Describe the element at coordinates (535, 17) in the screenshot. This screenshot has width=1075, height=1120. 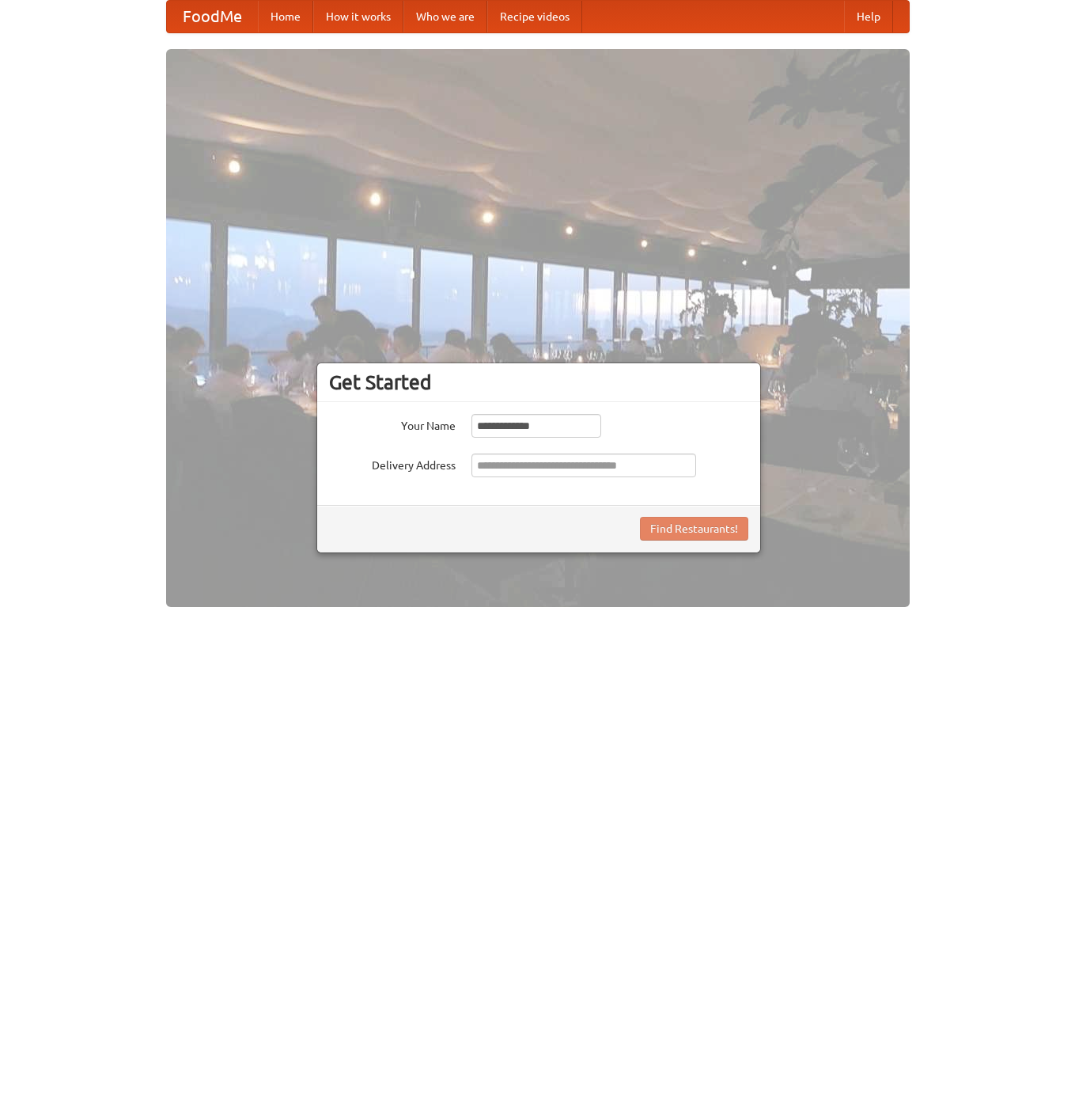
I see `a: Recipe videos` at that location.